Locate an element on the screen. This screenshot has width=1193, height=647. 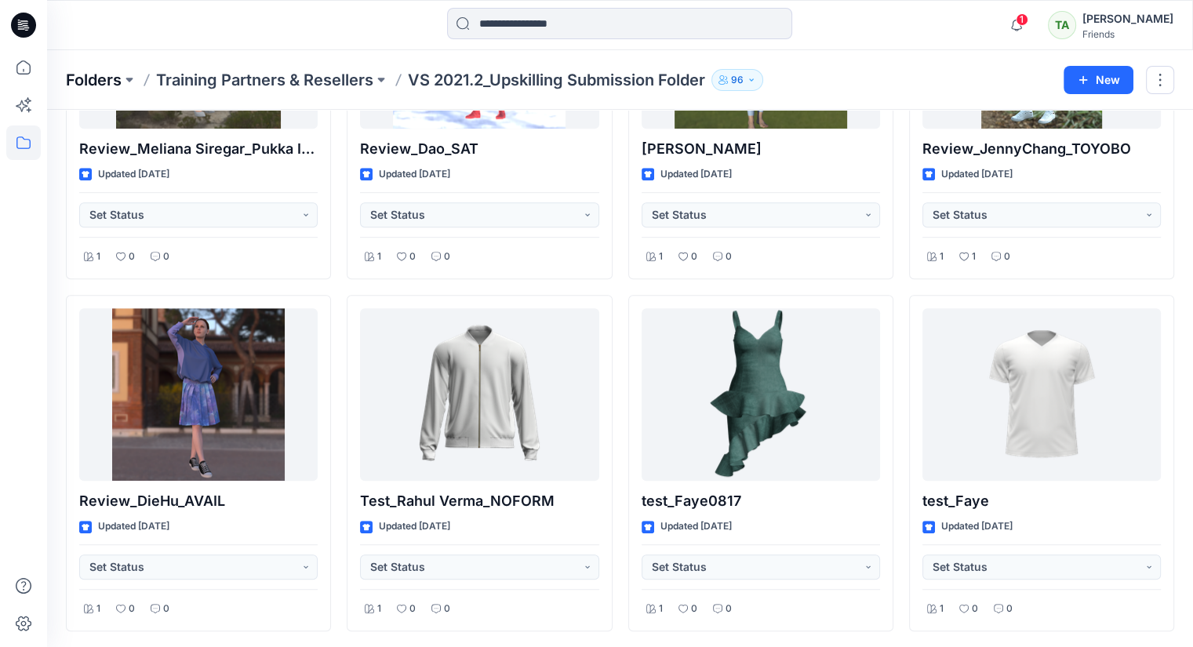
a: Folders is located at coordinates (93, 80).